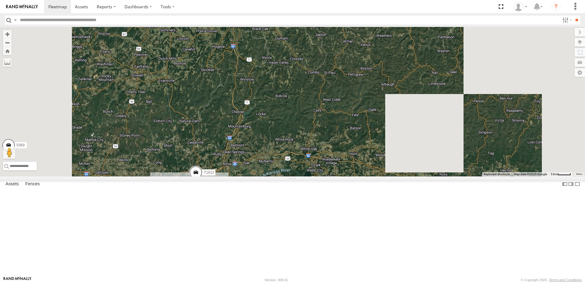 The height and width of the screenshot is (283, 585). What do you see at coordinates (22, 7) in the screenshot?
I see `img: rand-logo.svg` at bounding box center [22, 7].